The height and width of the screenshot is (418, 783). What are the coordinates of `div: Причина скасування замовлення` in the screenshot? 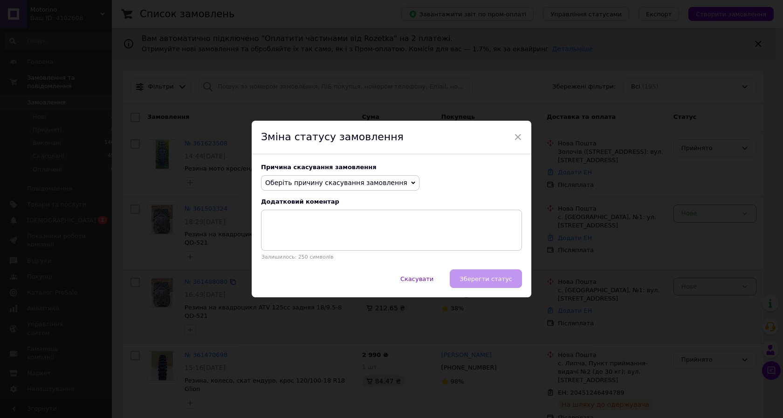 It's located at (391, 167).